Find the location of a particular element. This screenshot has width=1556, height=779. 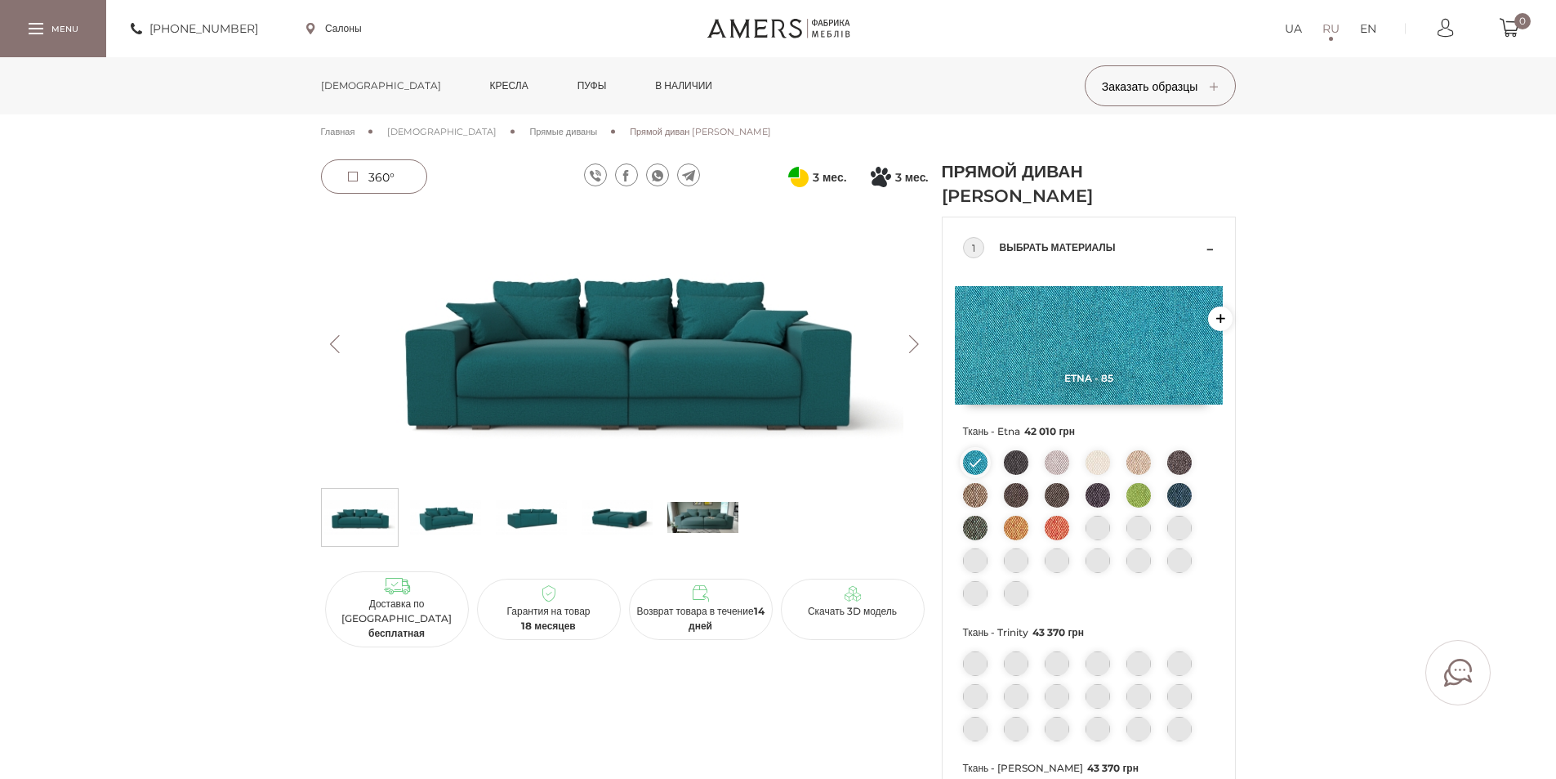

img: Прямой диван БРУНО s-3 is located at coordinates (617, 517).